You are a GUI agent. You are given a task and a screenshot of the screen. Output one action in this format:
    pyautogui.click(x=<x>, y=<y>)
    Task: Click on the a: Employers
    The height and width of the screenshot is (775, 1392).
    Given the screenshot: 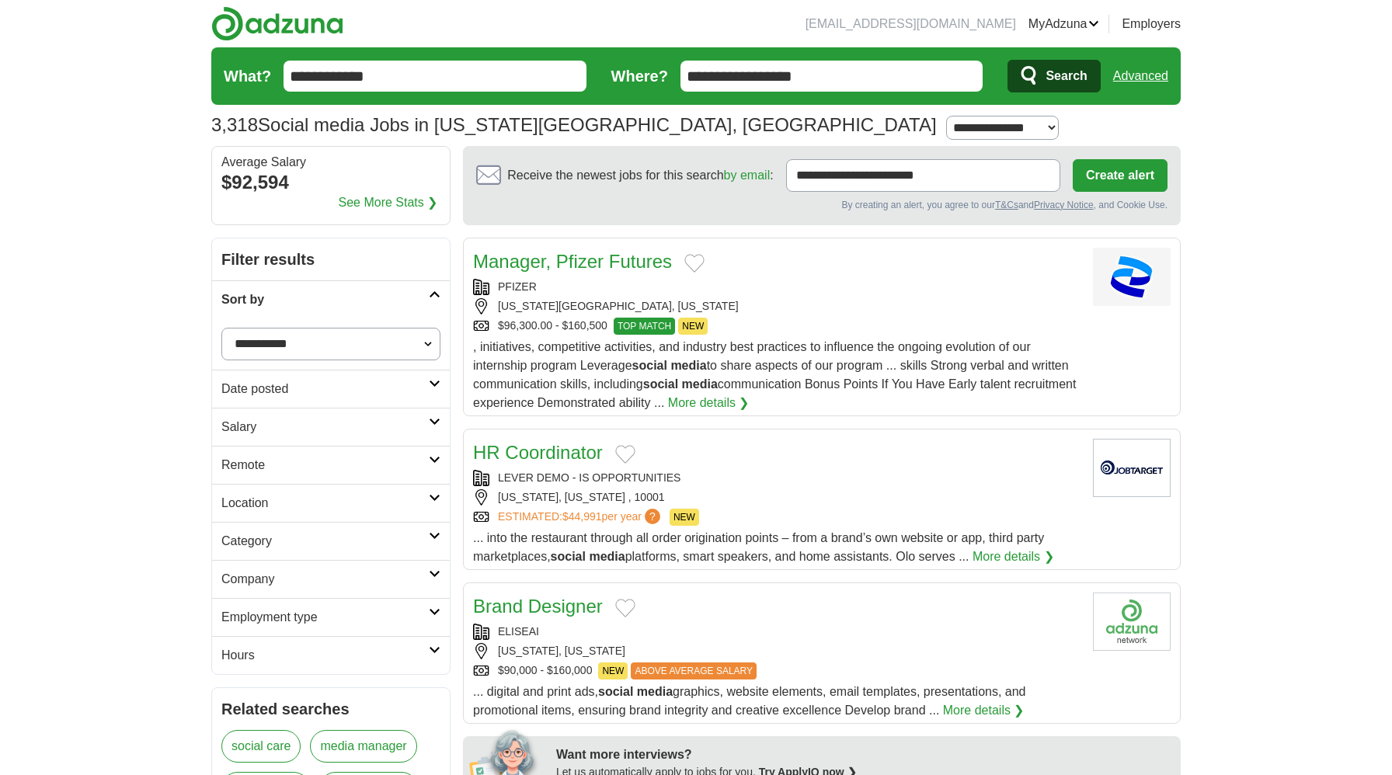 What is the action you would take?
    pyautogui.click(x=1151, y=24)
    